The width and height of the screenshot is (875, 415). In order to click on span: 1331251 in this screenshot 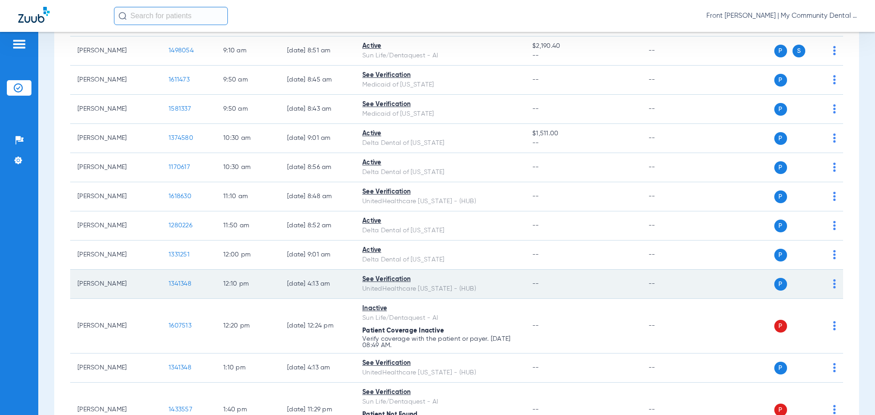, I will do `click(179, 255)`.